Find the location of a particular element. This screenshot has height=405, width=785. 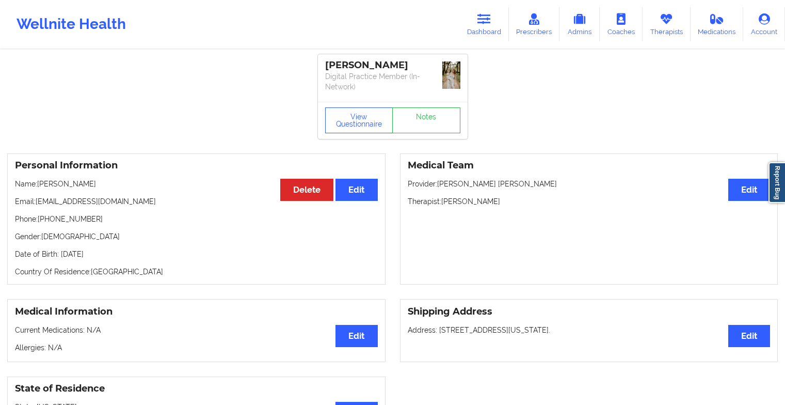

a: Therapists is located at coordinates (667, 24).